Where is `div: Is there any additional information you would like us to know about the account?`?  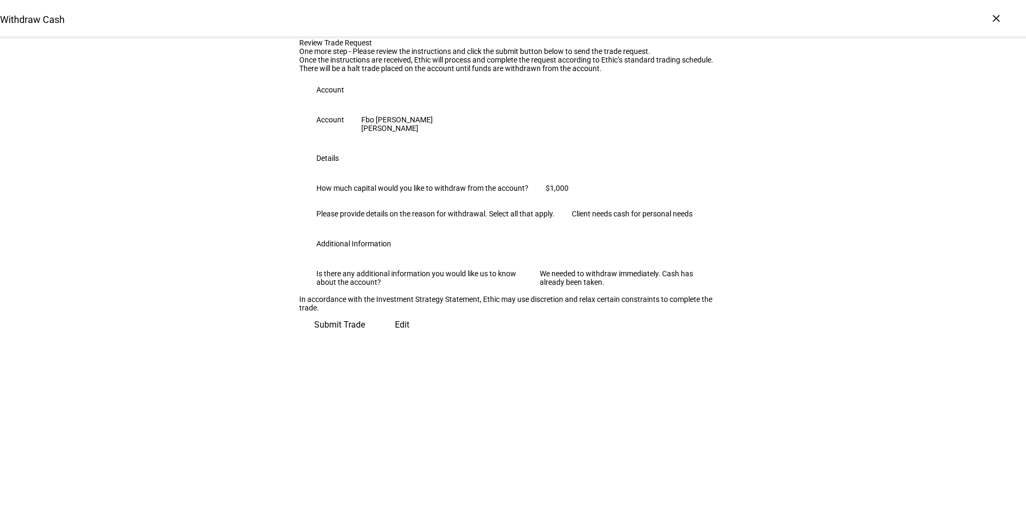 div: Is there any additional information you would like us to know about the account? is located at coordinates (419, 278).